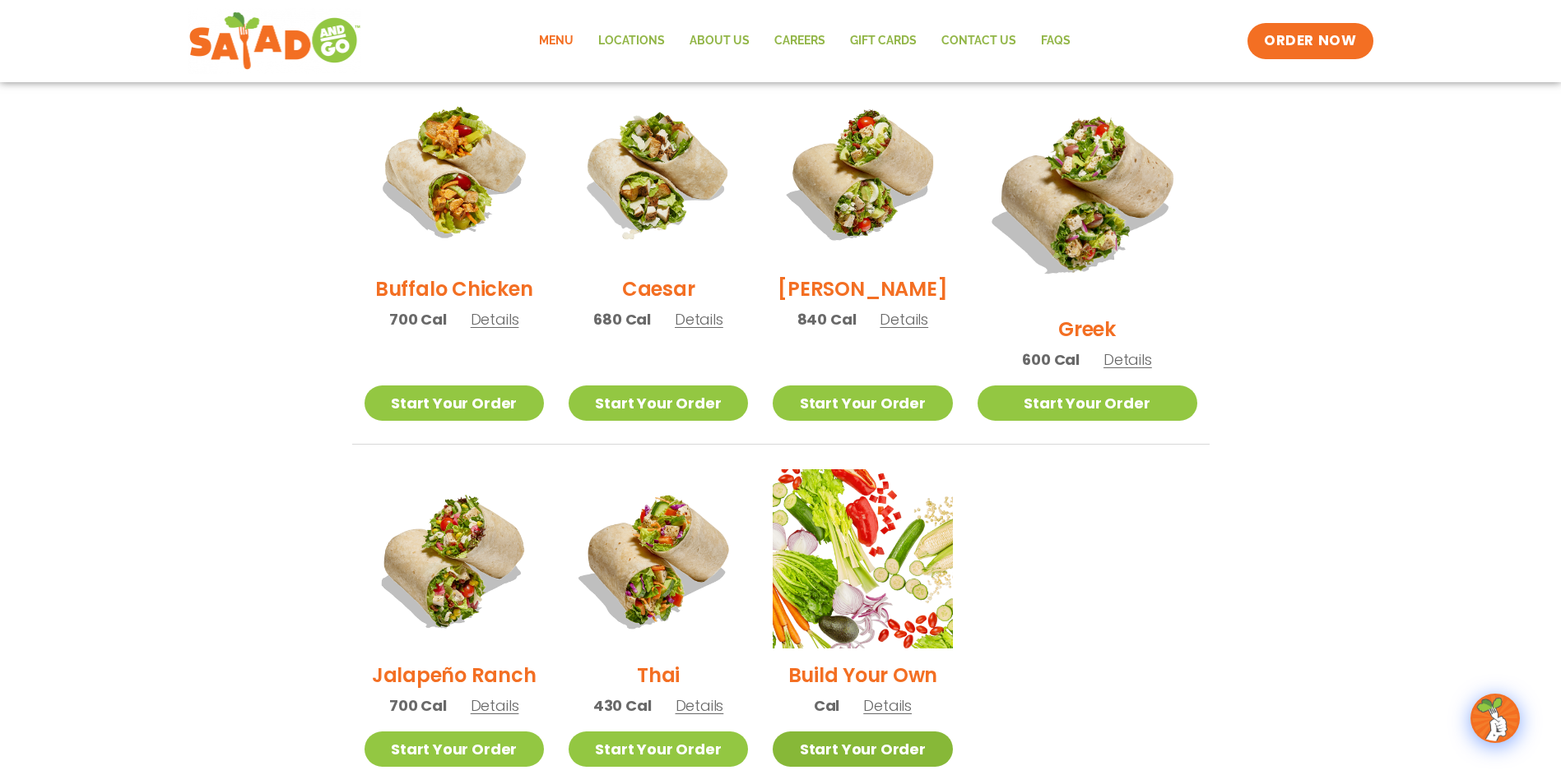 Image resolution: width=1561 pixels, height=784 pixels. I want to click on span: 840 Cal, so click(826, 319).